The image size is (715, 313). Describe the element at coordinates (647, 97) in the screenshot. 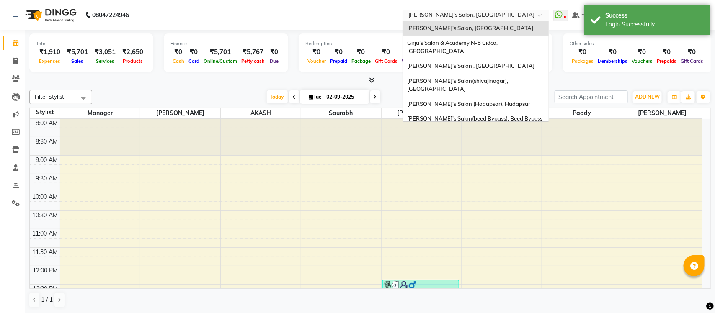

I see `button: ADD NEW` at that location.